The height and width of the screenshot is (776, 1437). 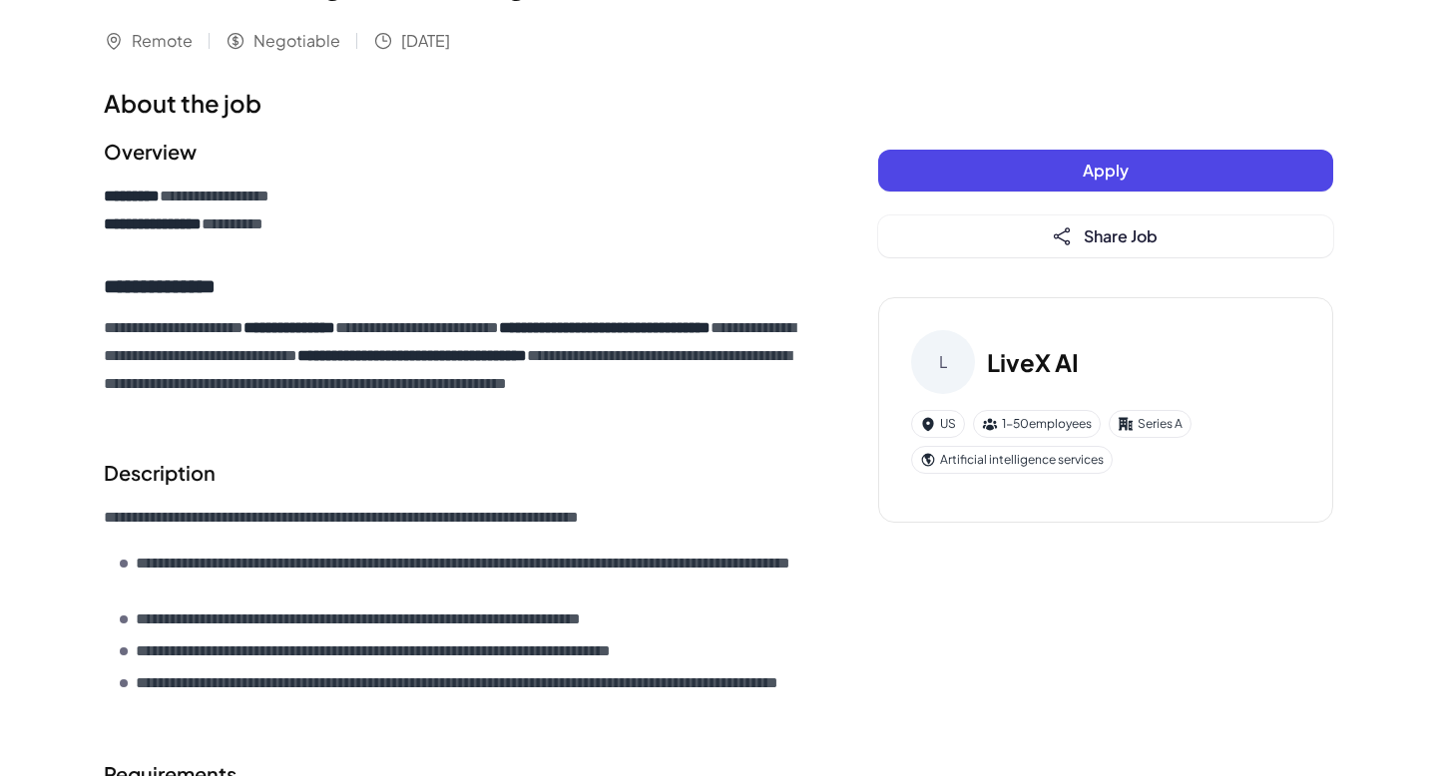 What do you see at coordinates (938, 424) in the screenshot?
I see `div: US` at bounding box center [938, 424].